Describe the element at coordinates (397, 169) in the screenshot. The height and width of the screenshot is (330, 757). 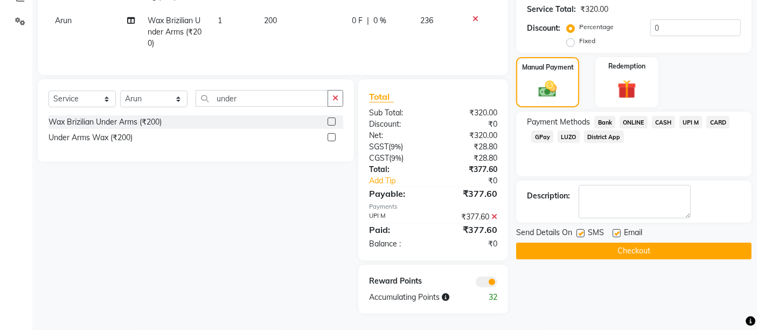
I see `div: Total:` at that location.